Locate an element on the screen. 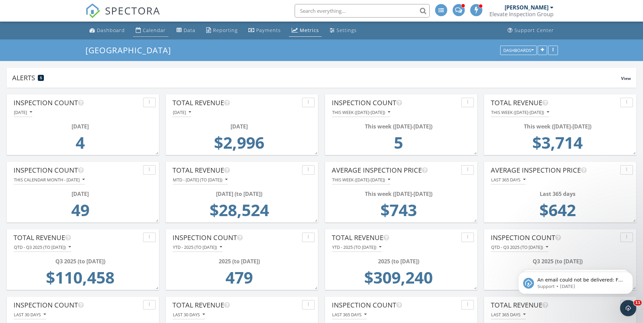  p: Message from Support, sent 2d ago is located at coordinates (73, 29).